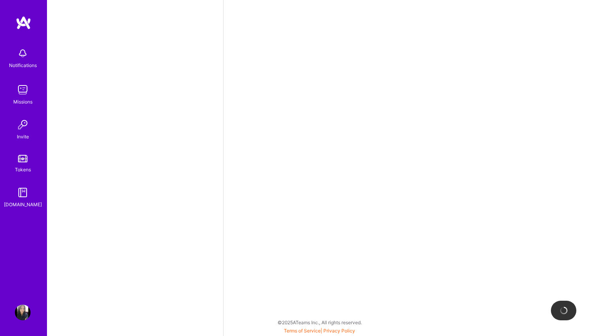 Image resolution: width=592 pixels, height=336 pixels. I want to click on img: tokens, so click(23, 158).